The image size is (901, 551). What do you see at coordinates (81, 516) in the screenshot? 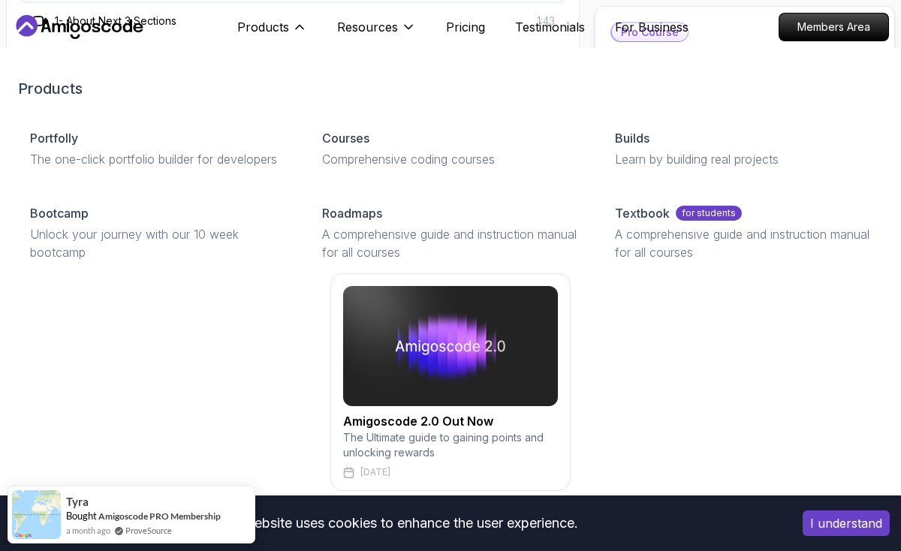
I see `span: Bought` at bounding box center [81, 516].